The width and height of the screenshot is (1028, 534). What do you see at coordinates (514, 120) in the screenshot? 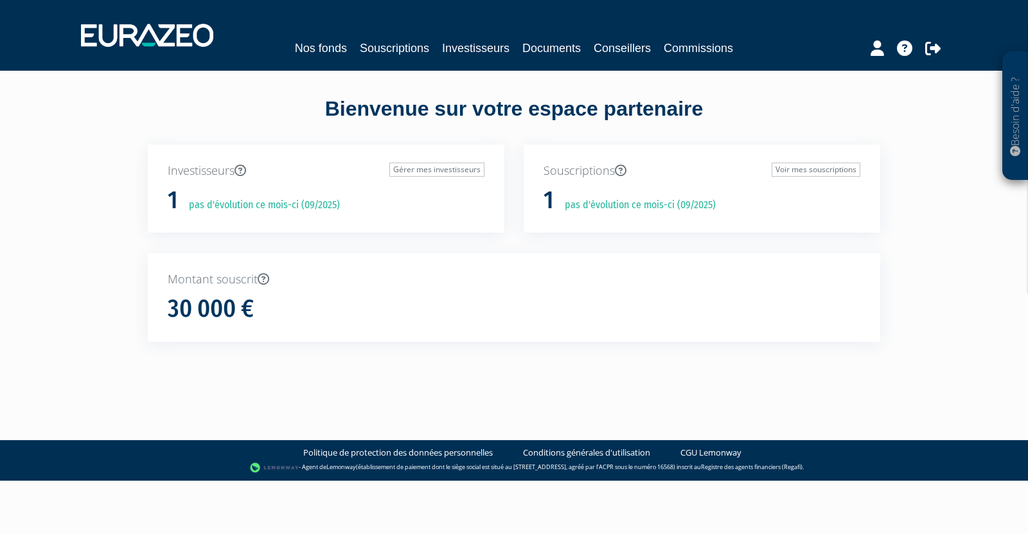
I see `div: Bienvenue sur votre espace partenaire` at bounding box center [514, 120].